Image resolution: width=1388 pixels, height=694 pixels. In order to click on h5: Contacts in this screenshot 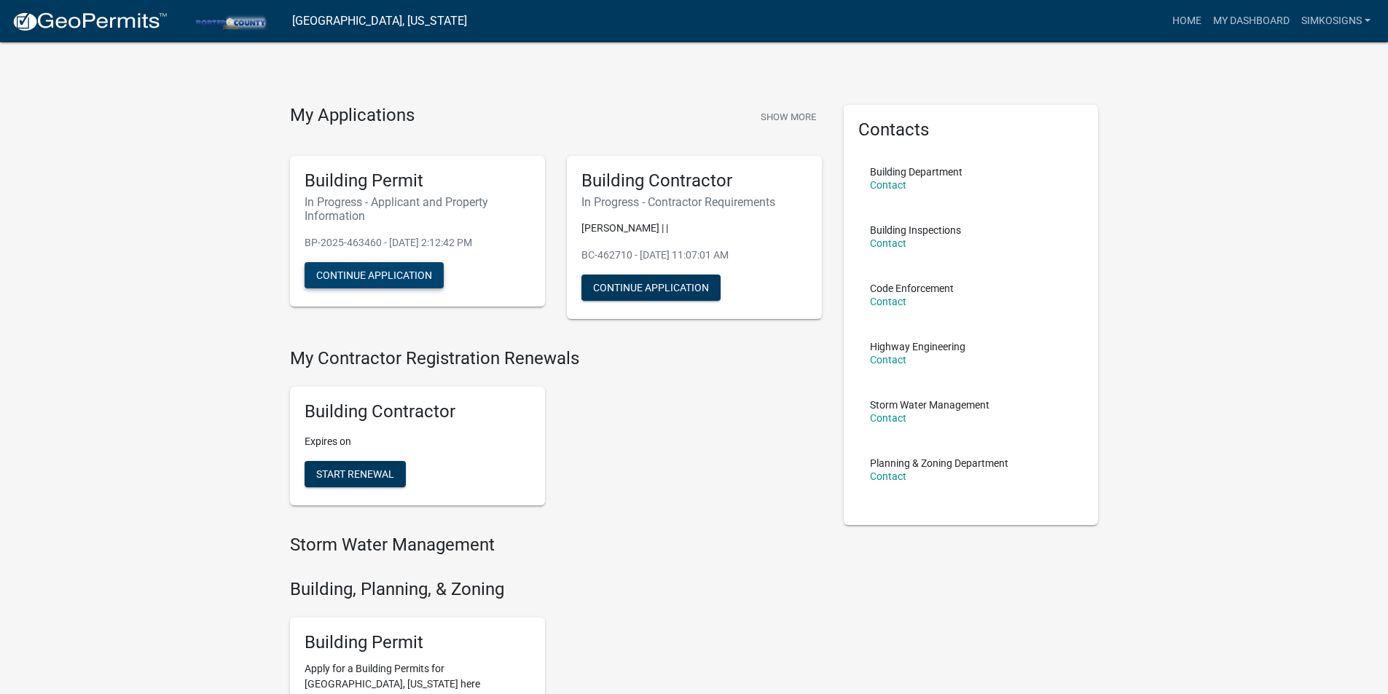, I will do `click(971, 130)`.